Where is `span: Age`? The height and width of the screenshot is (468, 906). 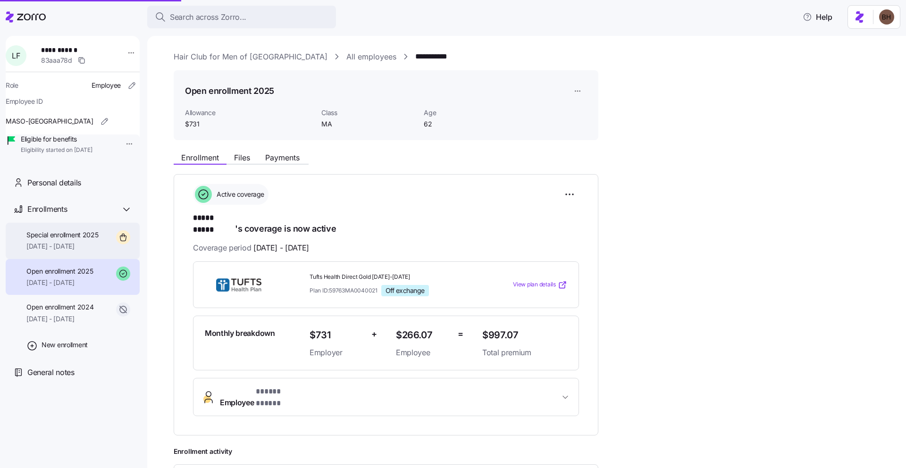
span: Age is located at coordinates (471, 113).